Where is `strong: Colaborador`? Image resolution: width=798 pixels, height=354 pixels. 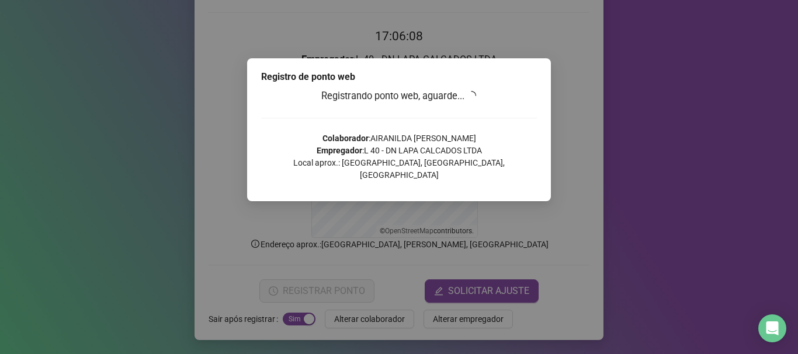
strong: Colaborador is located at coordinates (345, 138).